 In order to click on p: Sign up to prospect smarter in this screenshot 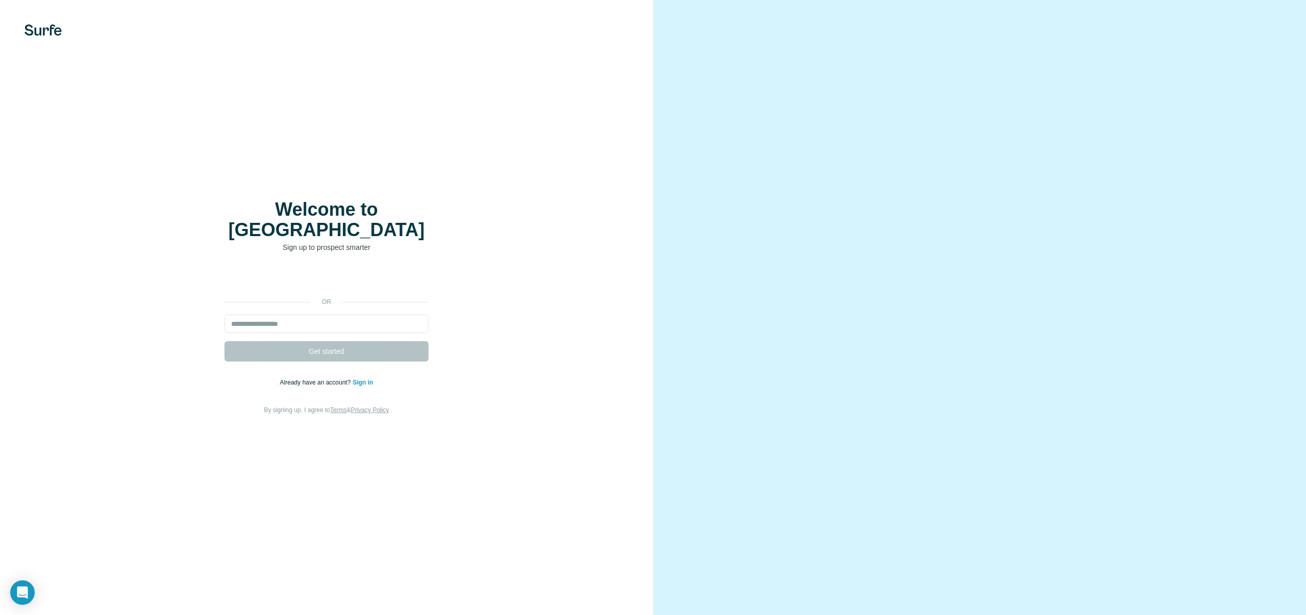, I will do `click(326, 247)`.